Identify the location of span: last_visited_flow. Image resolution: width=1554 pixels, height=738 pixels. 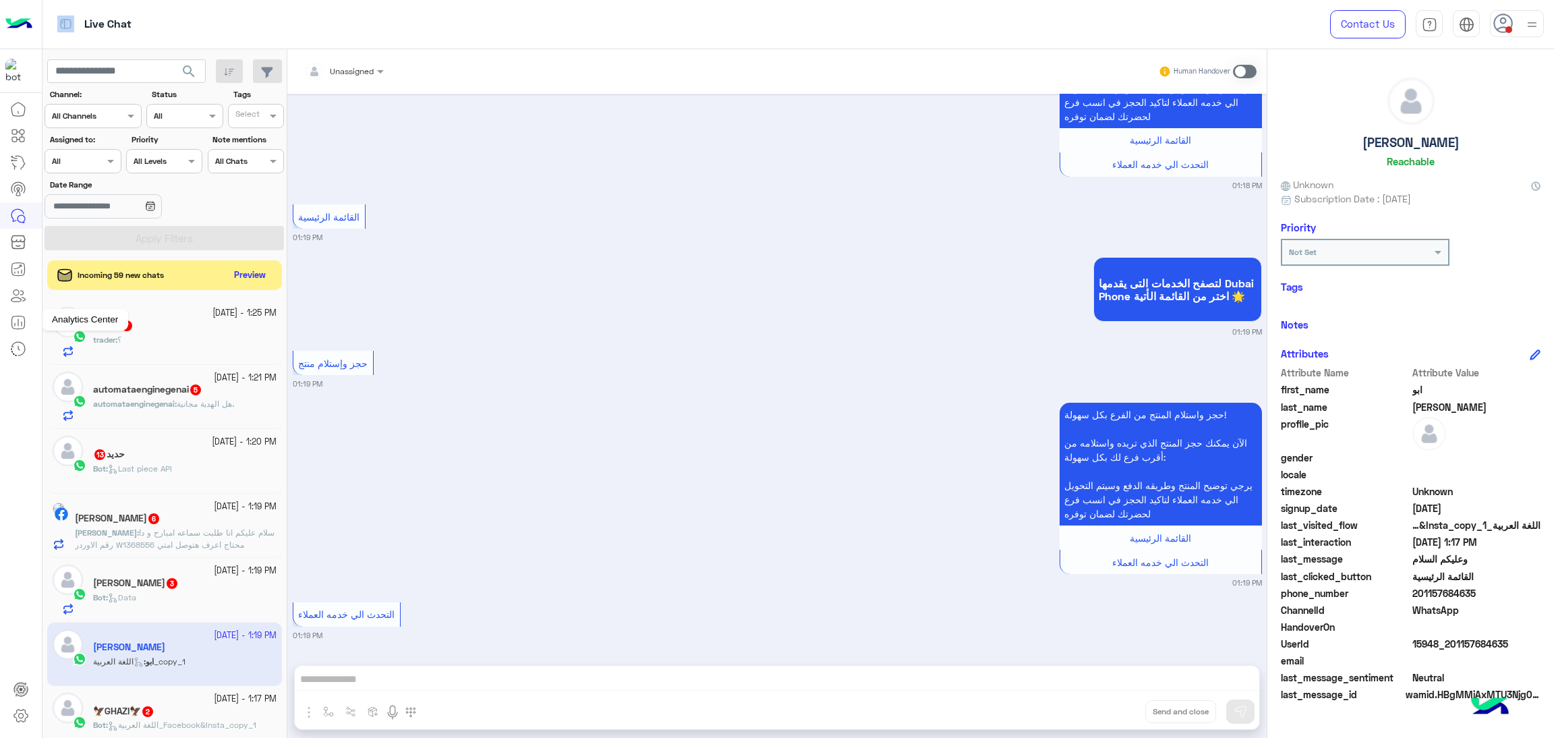
(1345, 525).